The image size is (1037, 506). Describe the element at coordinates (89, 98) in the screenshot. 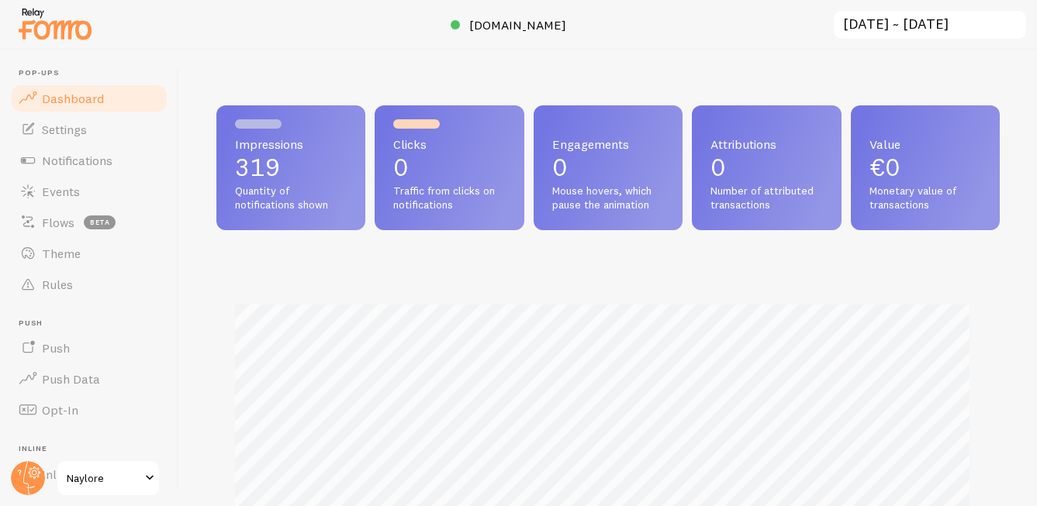

I see `a: Dashboard` at that location.